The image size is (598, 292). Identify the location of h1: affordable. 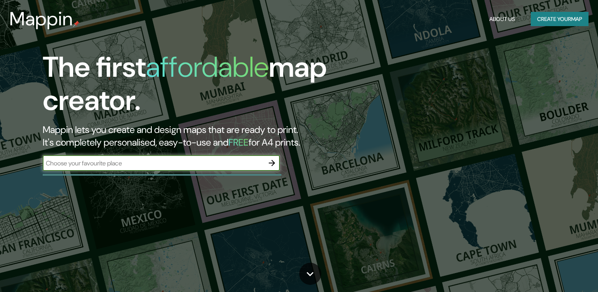
(207, 67).